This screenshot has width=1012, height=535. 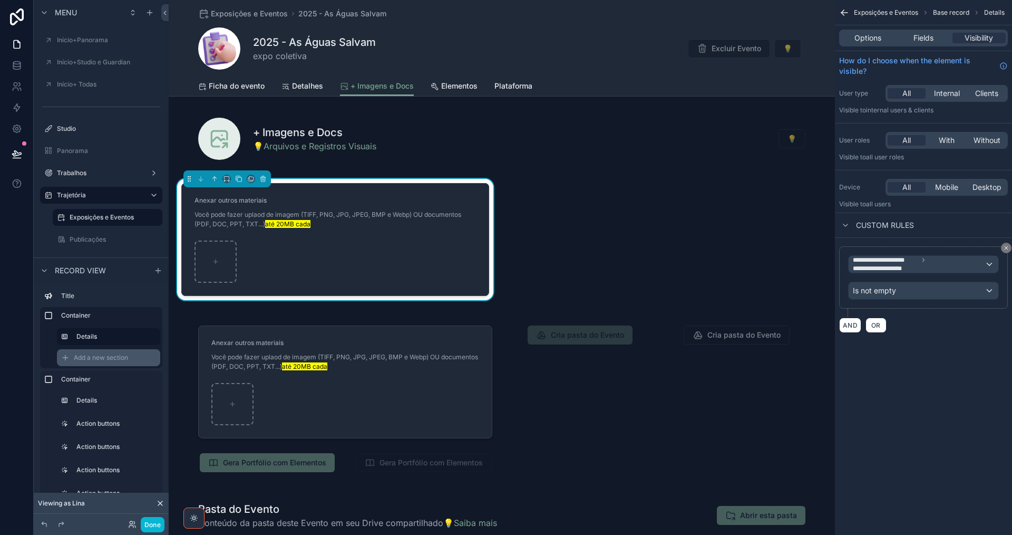 I want to click on span: expo coletiva, so click(x=314, y=56).